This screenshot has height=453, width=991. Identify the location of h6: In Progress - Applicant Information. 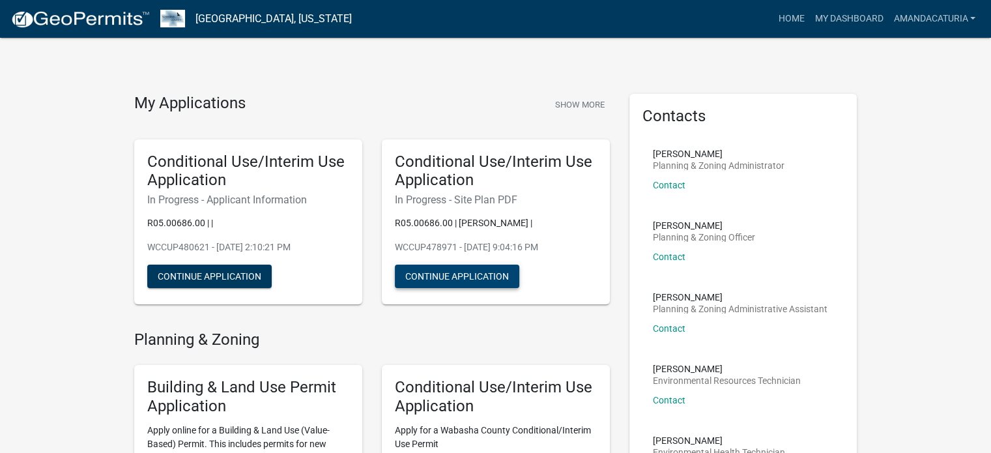
(248, 199).